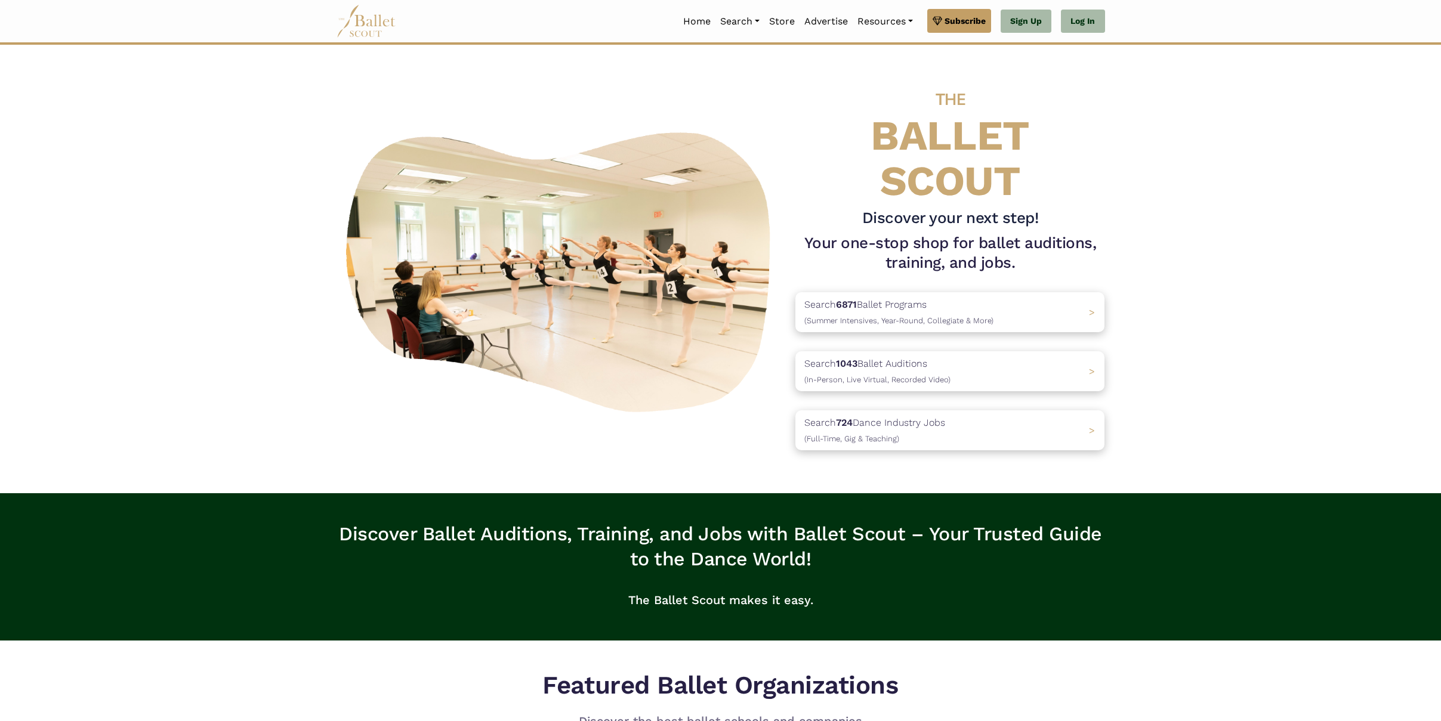  What do you see at coordinates (877, 371) in the screenshot?
I see `p: Search Ballet Auditions` at bounding box center [877, 371].